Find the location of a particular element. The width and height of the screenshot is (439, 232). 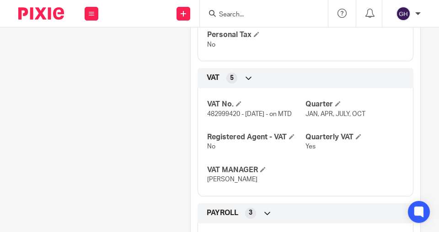

span: Yes is located at coordinates (311, 147).